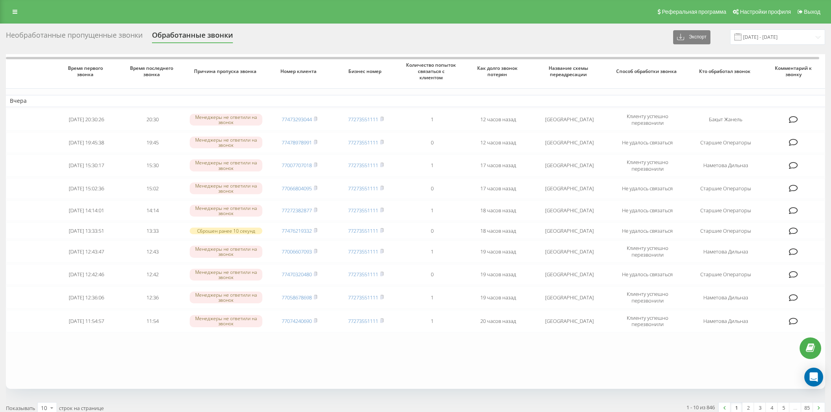  What do you see at coordinates (498, 143) in the screenshot?
I see `td: 12 часов назад` at bounding box center [498, 143].